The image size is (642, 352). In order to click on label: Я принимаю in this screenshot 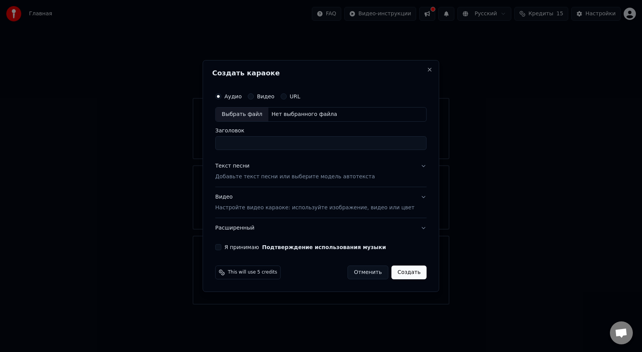, I will do `click(305, 247)`.